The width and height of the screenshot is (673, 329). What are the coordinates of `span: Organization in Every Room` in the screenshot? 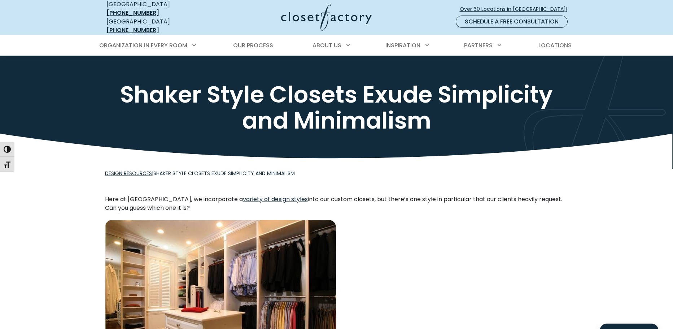 It's located at (143, 45).